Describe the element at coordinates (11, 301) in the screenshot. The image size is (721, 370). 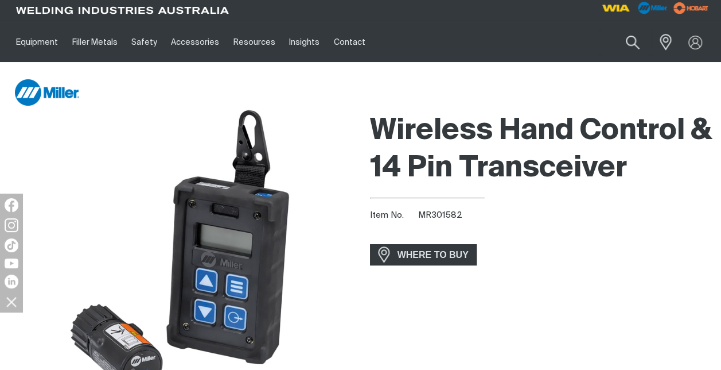
I see `img: hide socials` at that location.